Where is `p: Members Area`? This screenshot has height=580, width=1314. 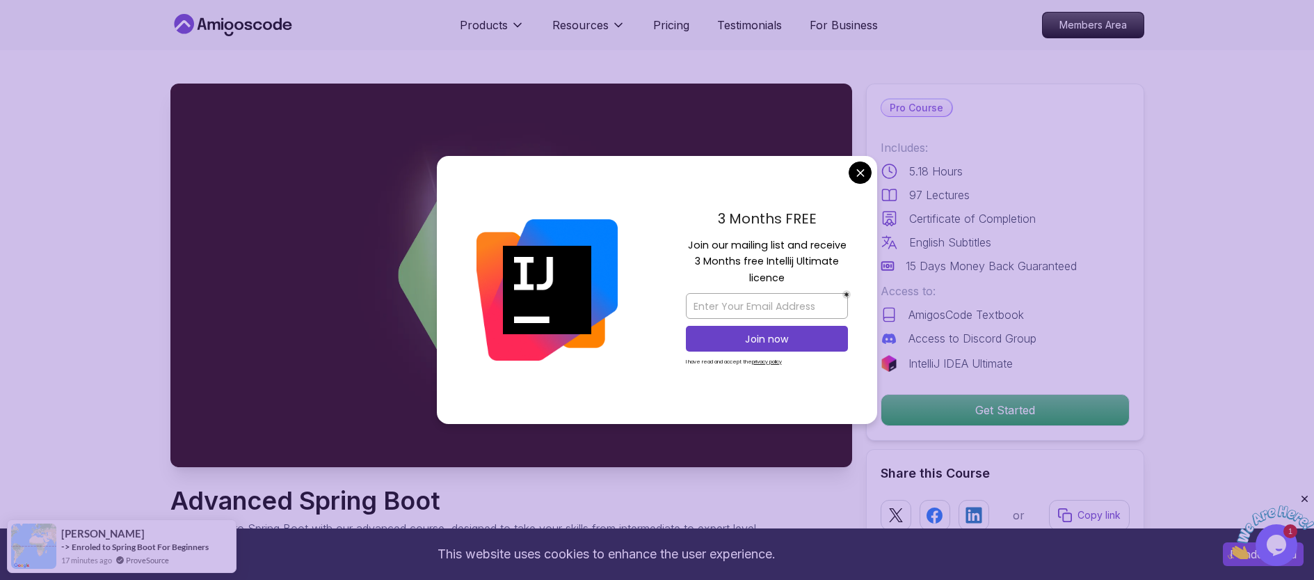 p: Members Area is located at coordinates (1093, 25).